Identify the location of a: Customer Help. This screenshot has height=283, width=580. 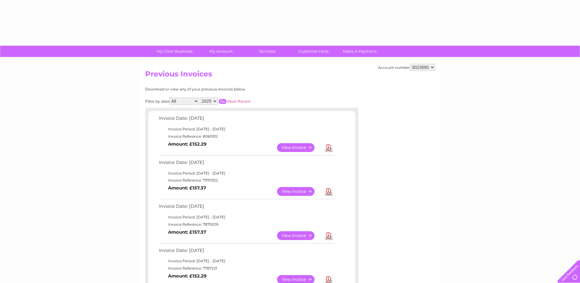
(313, 51).